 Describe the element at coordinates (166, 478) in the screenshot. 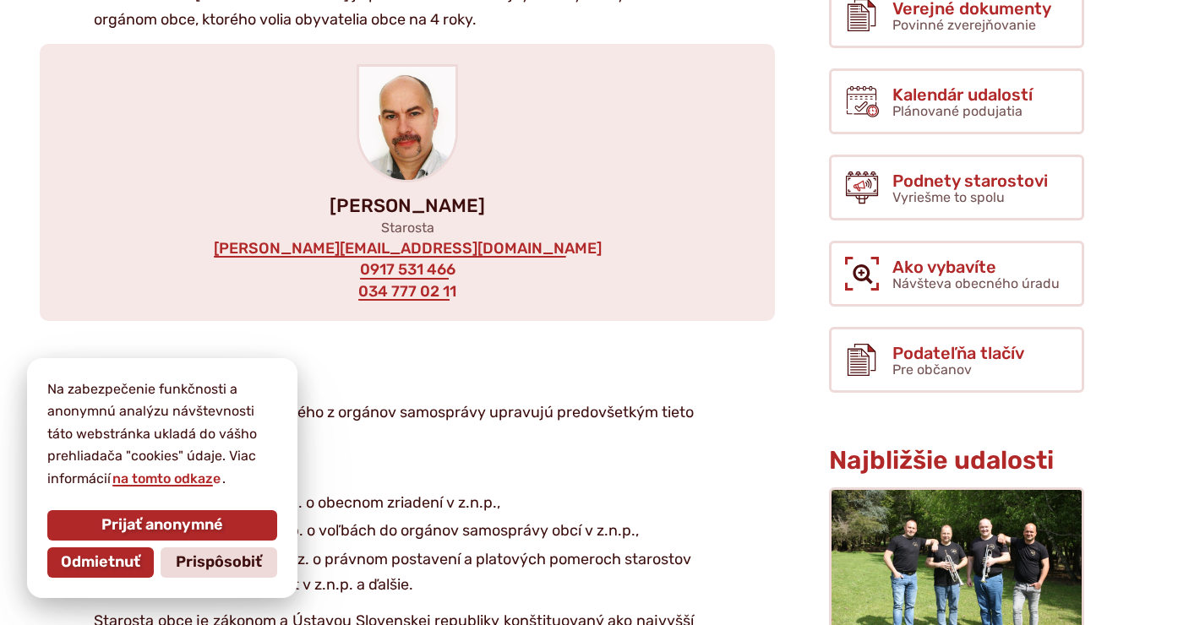

I see `a: na tomto odkaze` at that location.